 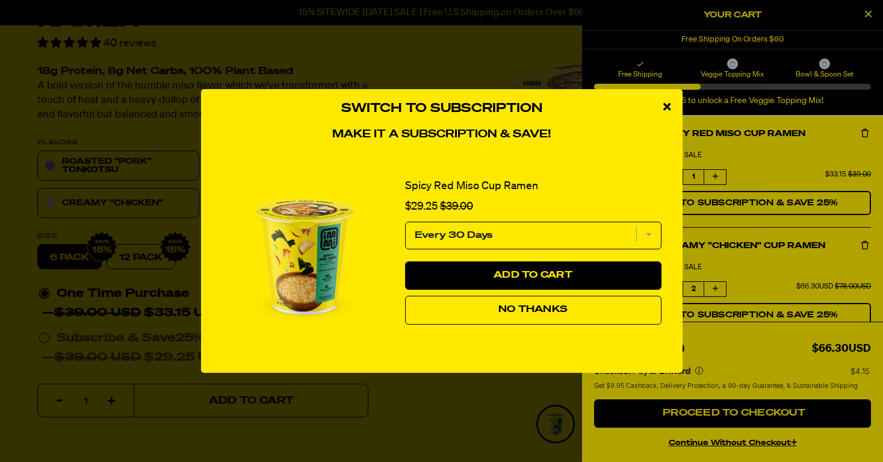 What do you see at coordinates (442, 135) in the screenshot?
I see `h4: Make it a subscription & save!` at bounding box center [442, 135].